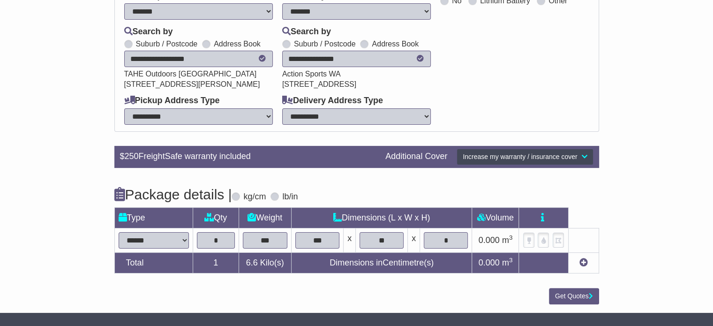 The height and width of the screenshot is (326, 713). I want to click on span: Increase my warranty / insurance cover, so click(520, 157).